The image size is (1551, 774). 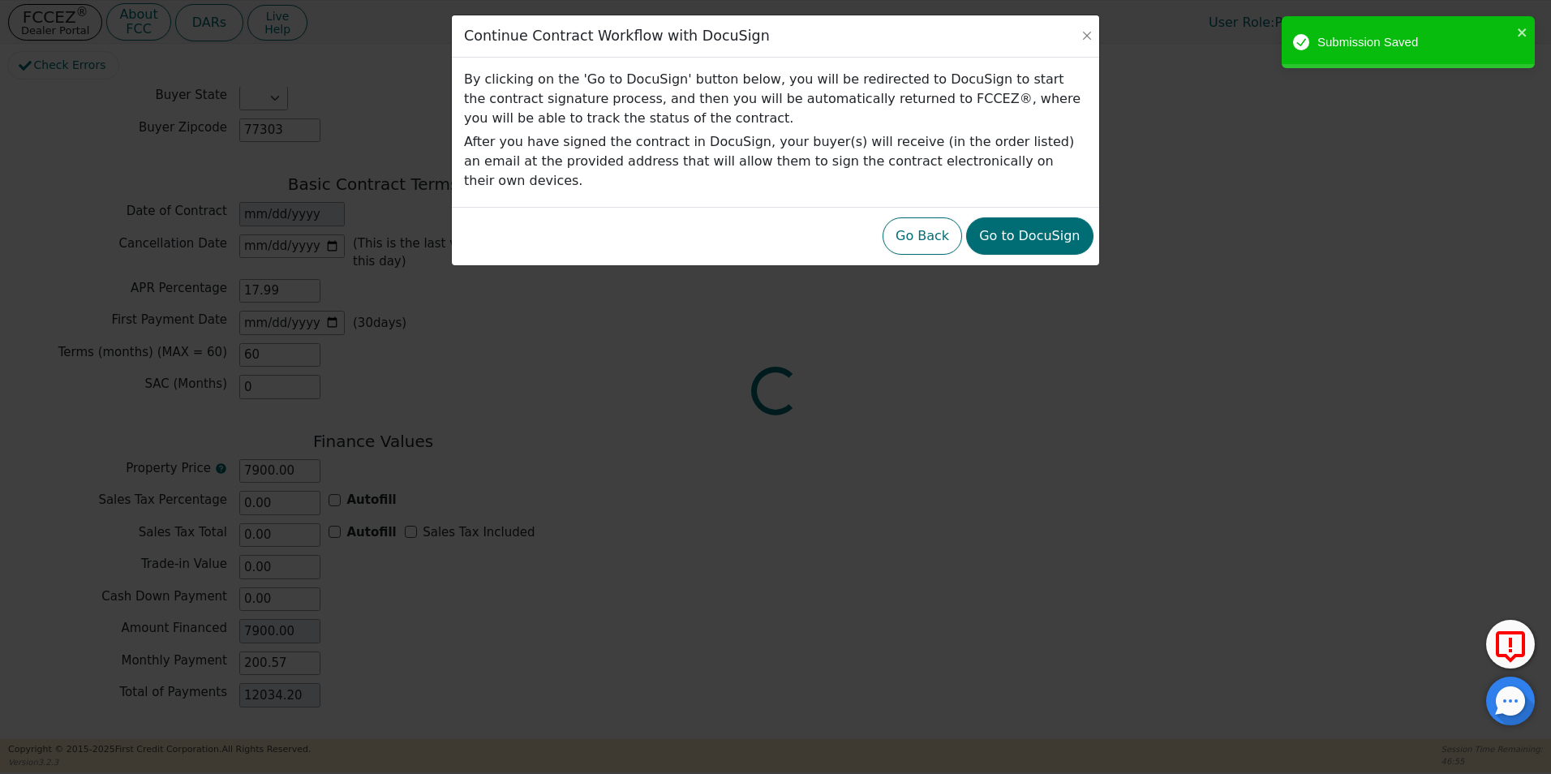 I want to click on div: Submission Saved, so click(x=1415, y=42).